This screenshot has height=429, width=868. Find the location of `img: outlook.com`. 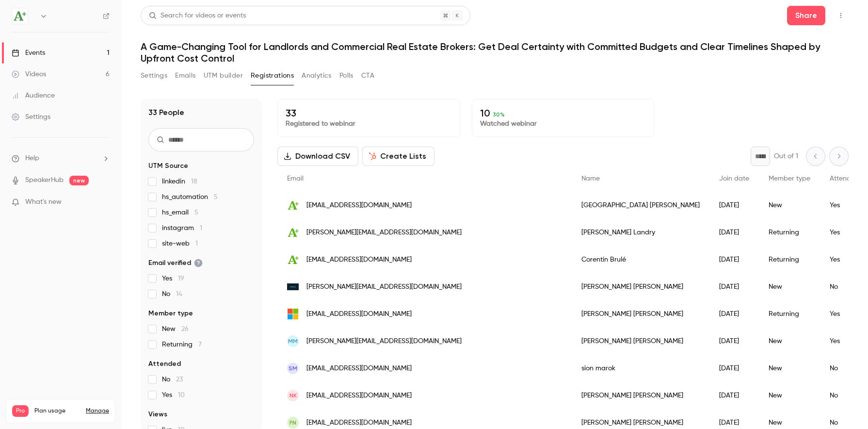

img: outlook.com is located at coordinates (293, 314).